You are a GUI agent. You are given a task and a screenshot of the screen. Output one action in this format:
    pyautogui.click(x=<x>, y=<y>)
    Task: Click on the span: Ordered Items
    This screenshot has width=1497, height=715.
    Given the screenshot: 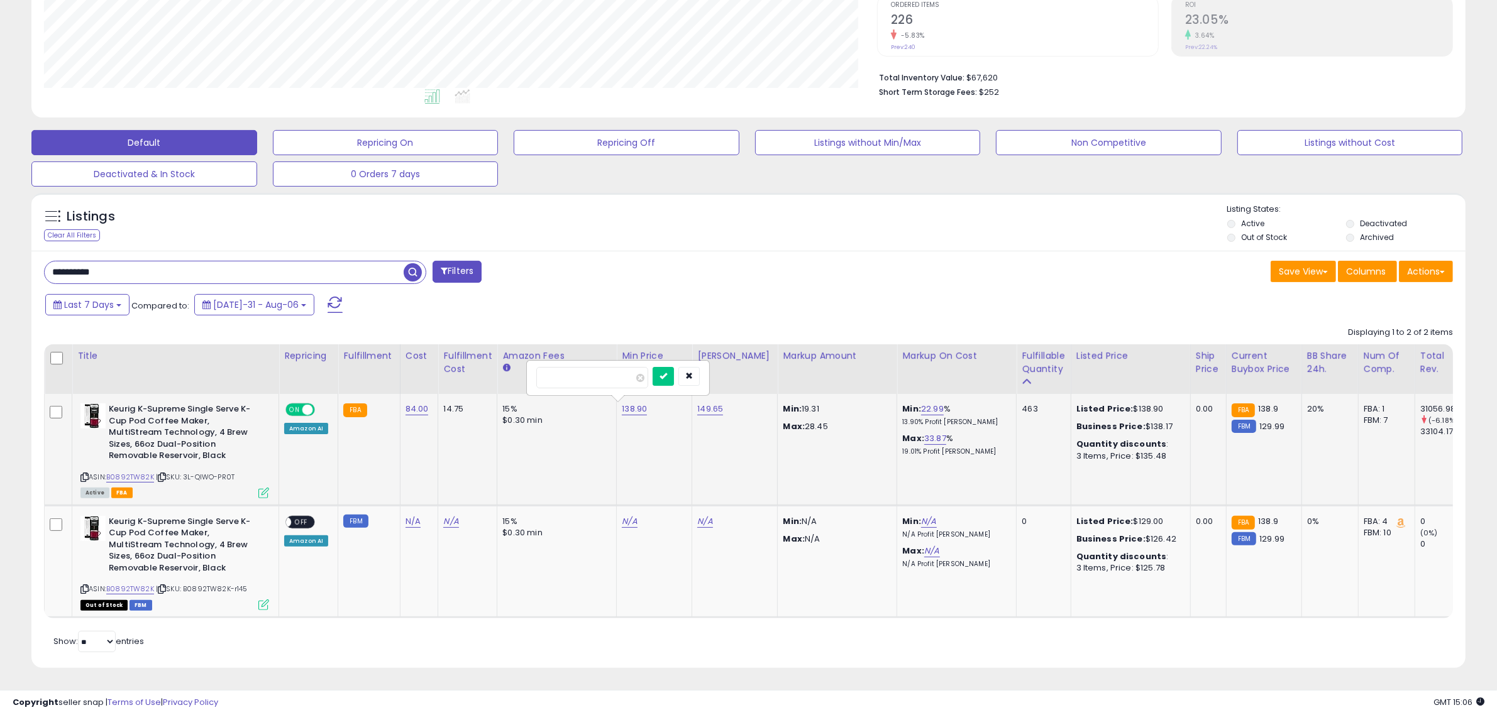 What is the action you would take?
    pyautogui.click(x=1024, y=5)
    